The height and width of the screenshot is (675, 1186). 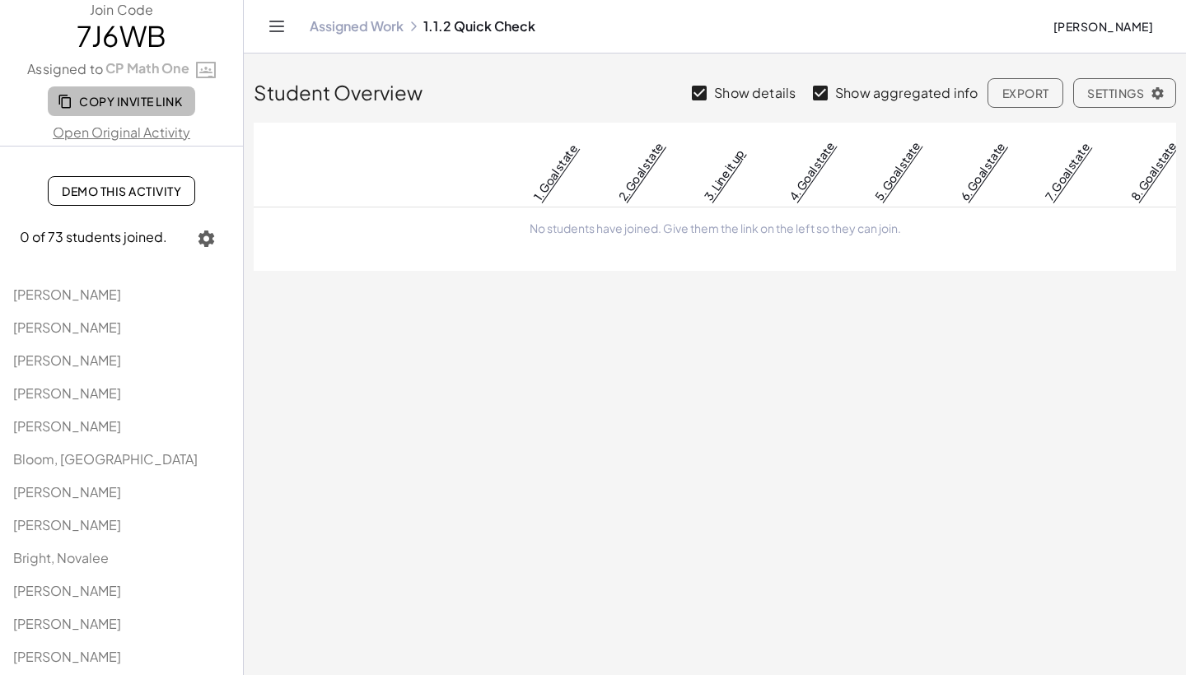 I want to click on button: Settings, so click(x=1124, y=93).